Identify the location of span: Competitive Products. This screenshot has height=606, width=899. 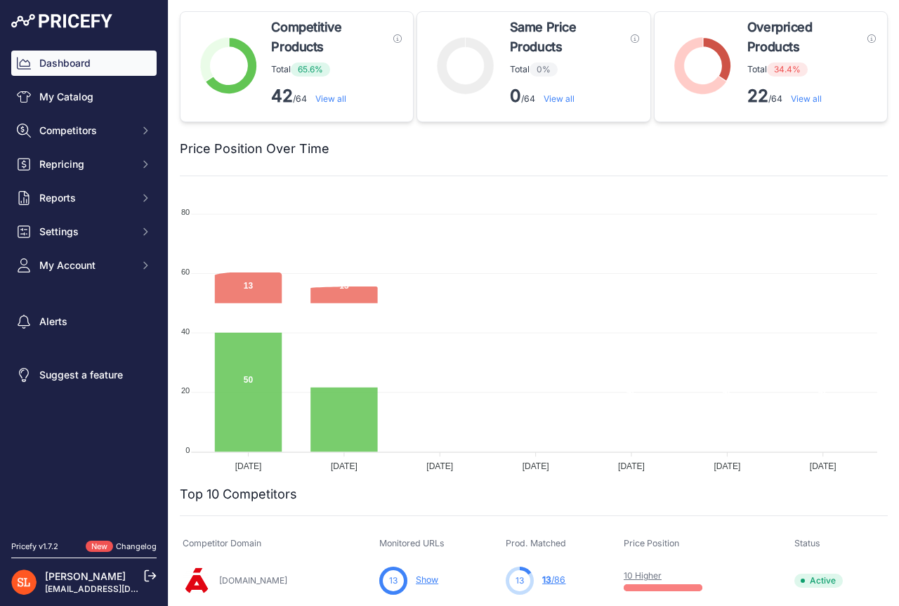
(329, 37).